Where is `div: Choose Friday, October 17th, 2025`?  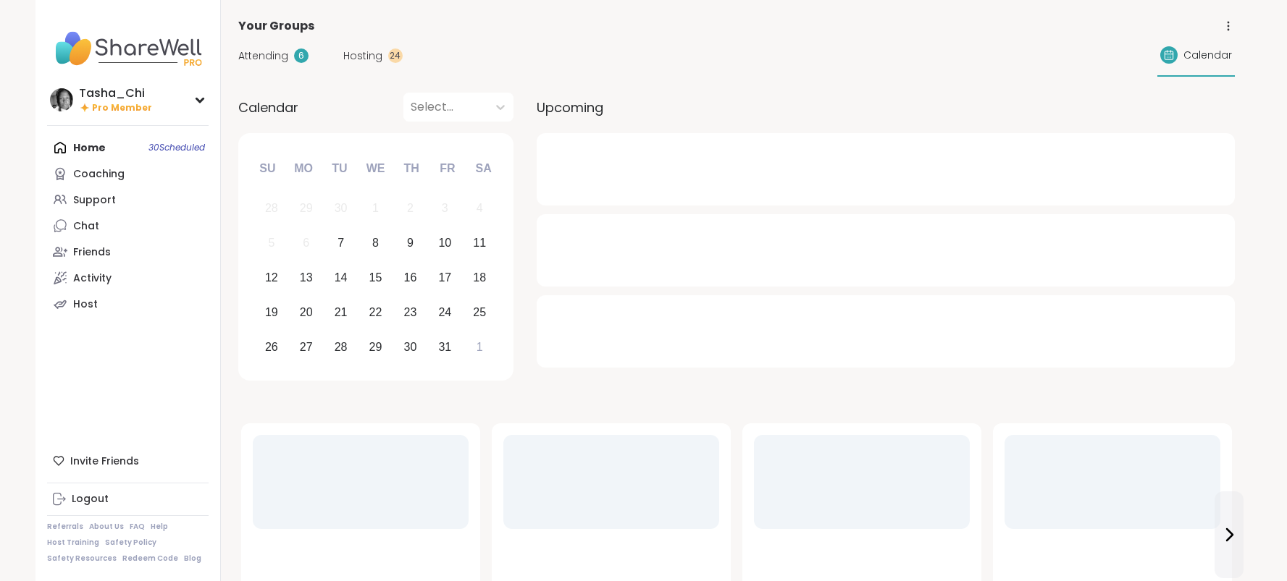
div: Choose Friday, October 17th, 2025 is located at coordinates (445, 278).